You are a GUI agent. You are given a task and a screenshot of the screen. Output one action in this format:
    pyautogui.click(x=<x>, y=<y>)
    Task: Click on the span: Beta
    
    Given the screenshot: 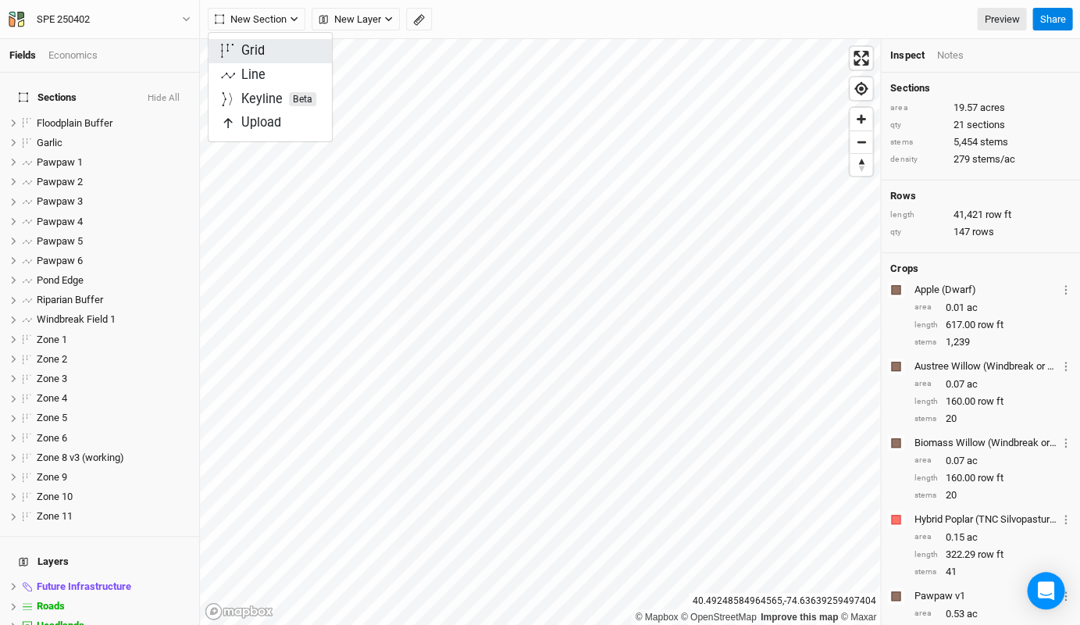 What is the action you would take?
    pyautogui.click(x=302, y=99)
    